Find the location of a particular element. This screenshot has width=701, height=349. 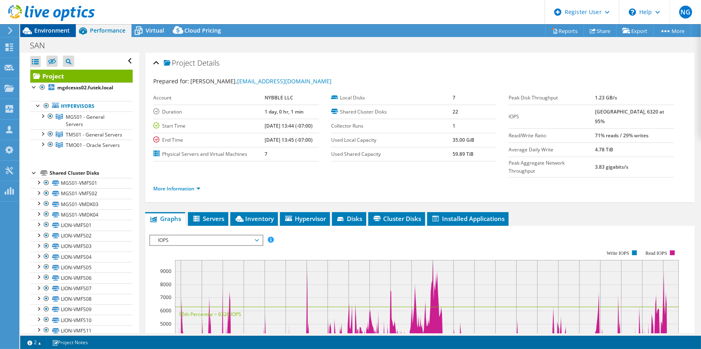

span: Environment is located at coordinates (52, 30).